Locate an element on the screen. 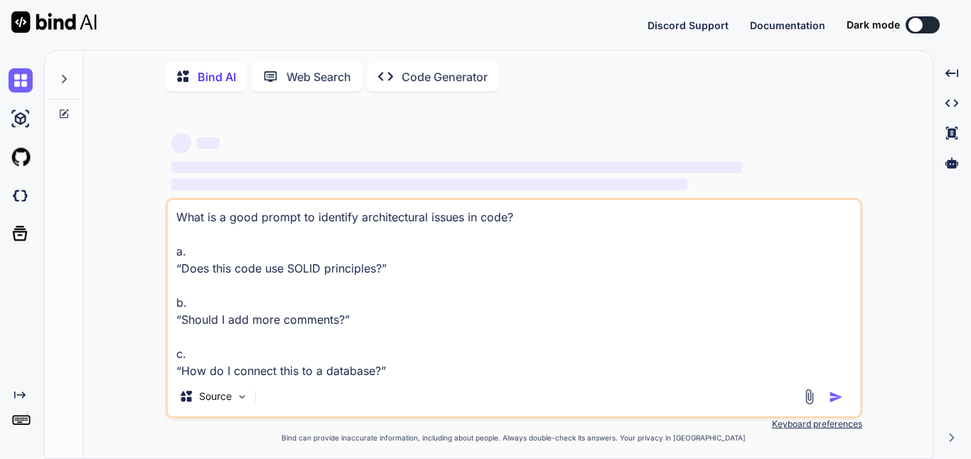 The width and height of the screenshot is (971, 459). img: icon is located at coordinates (836, 397).